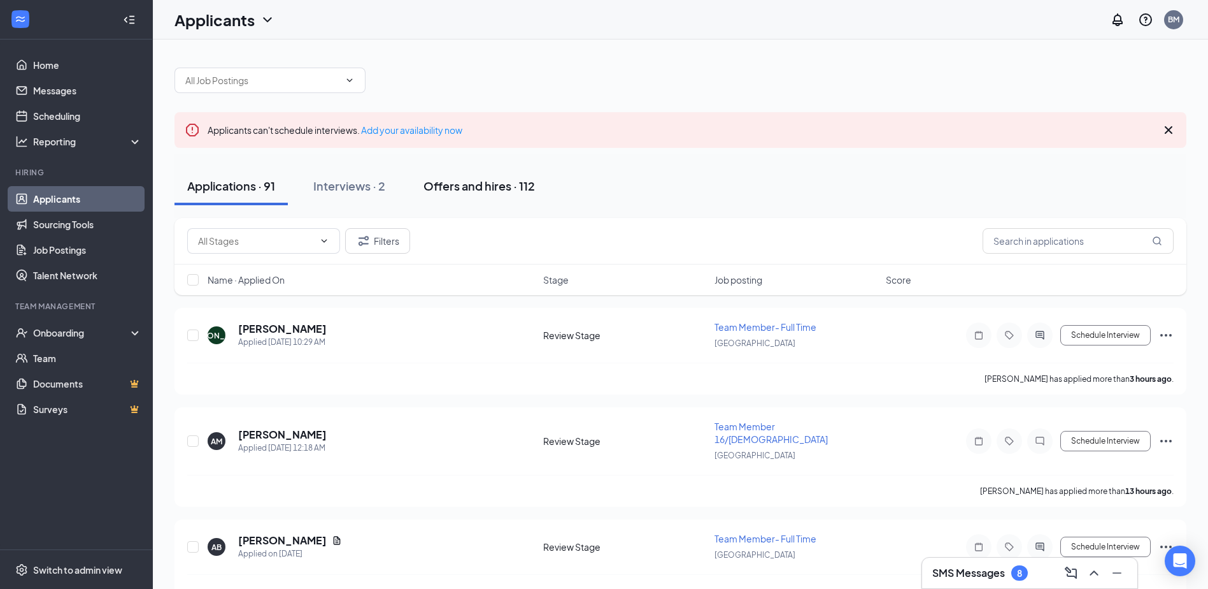 The height and width of the screenshot is (589, 1208). What do you see at coordinates (77, 306) in the screenshot?
I see `div: Team Management` at bounding box center [77, 306].